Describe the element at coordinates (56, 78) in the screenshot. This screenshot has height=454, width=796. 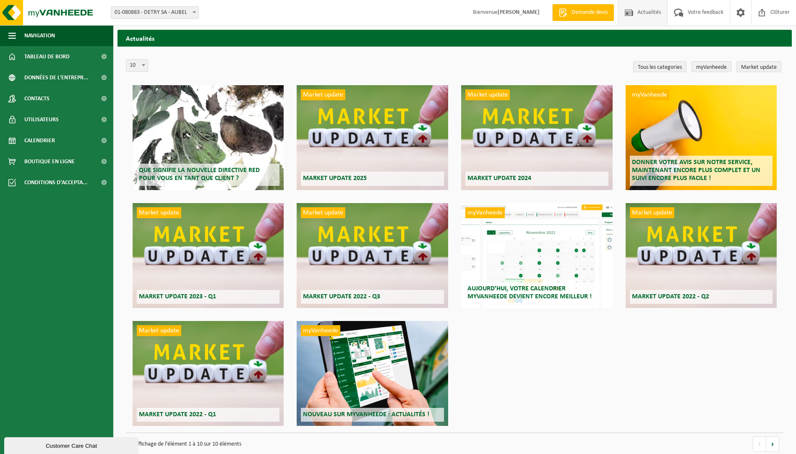
I see `span: Données de l'entrepr...` at that location.